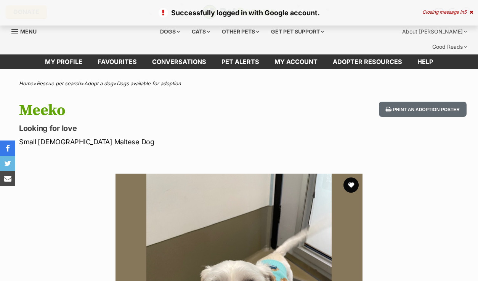 The width and height of the screenshot is (478, 281). I want to click on div: Cats, so click(201, 32).